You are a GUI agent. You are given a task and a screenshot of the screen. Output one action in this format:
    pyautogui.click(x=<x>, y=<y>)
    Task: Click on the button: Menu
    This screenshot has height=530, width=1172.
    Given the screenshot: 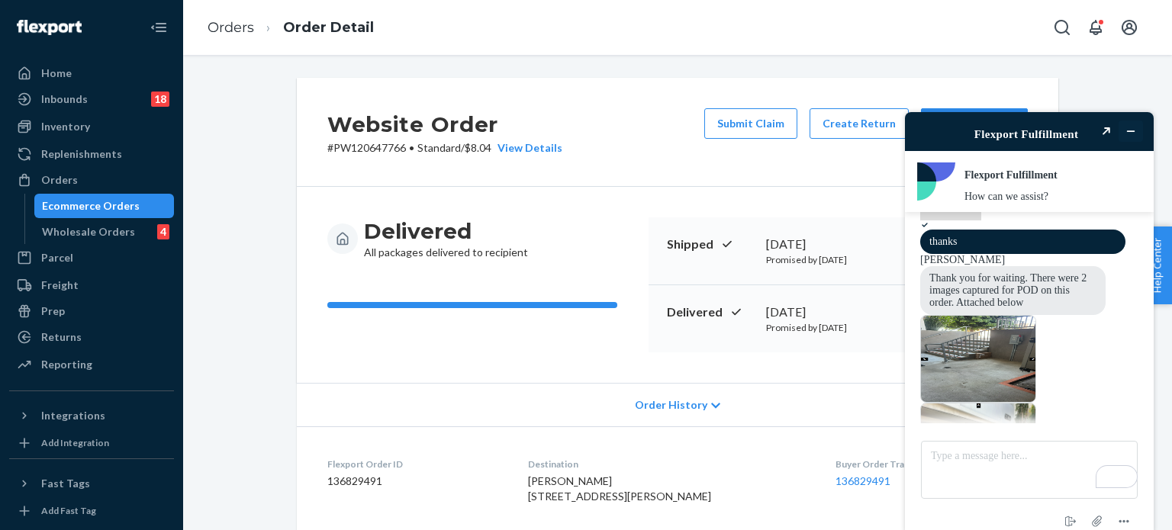 What is the action you would take?
    pyautogui.click(x=237, y=428)
    